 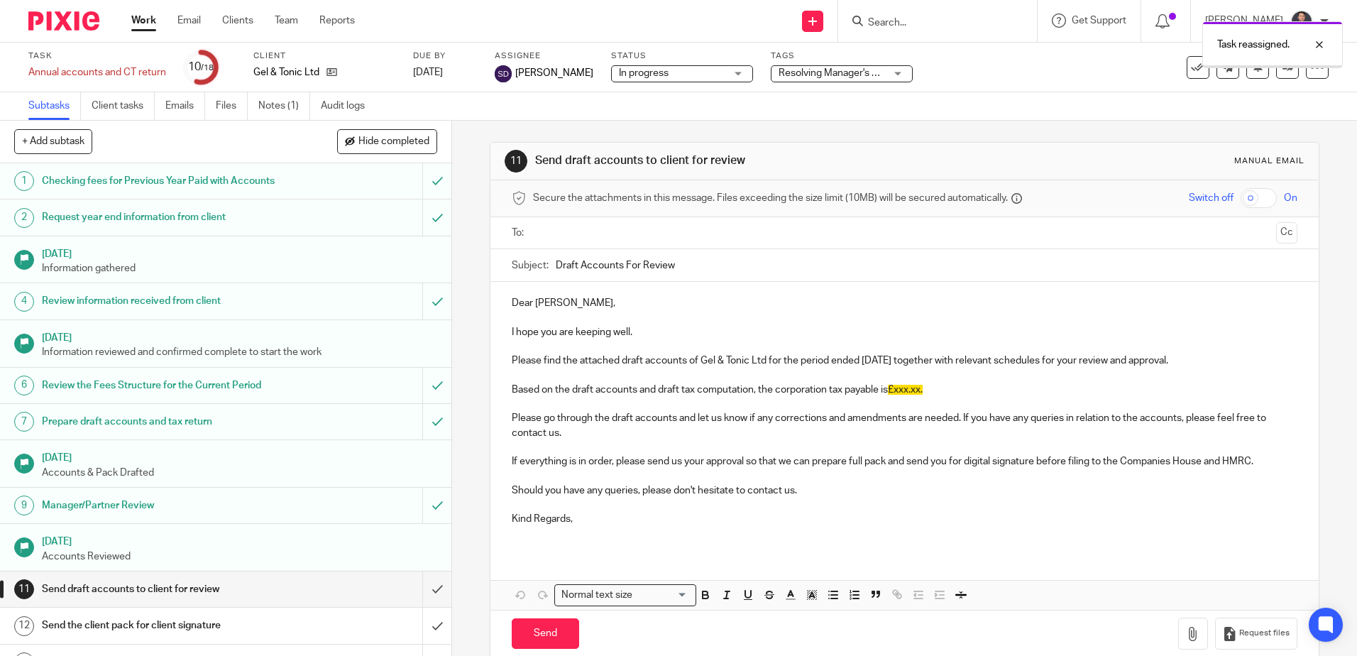 I want to click on p: Should you have any queries, please don't hesitate to contact us., so click(x=904, y=490).